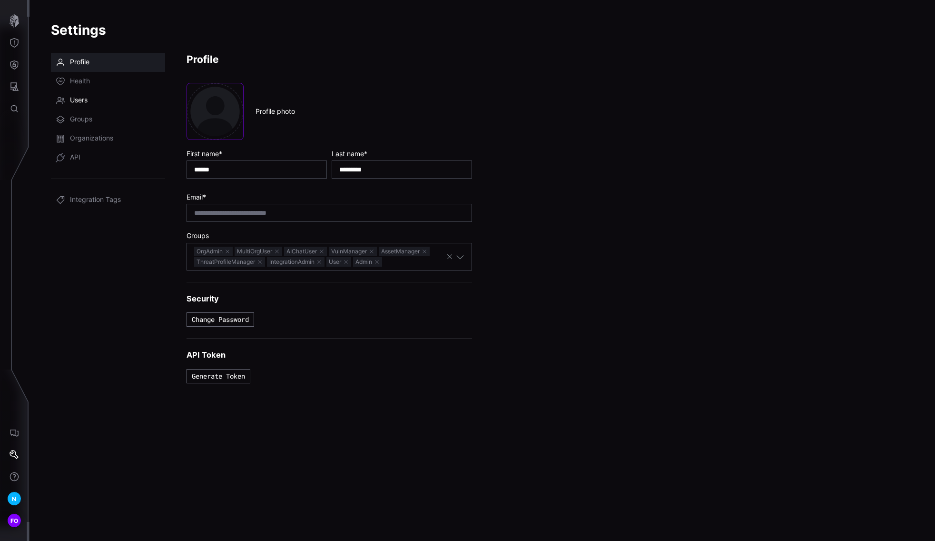 This screenshot has height=541, width=935. I want to click on span: Profile, so click(79, 62).